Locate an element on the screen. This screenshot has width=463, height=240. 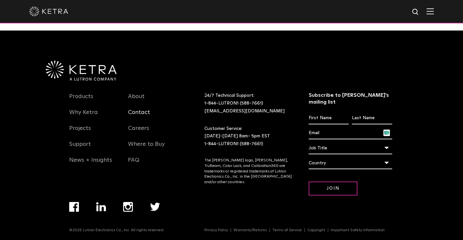
a: News + Insights is located at coordinates (91, 164).